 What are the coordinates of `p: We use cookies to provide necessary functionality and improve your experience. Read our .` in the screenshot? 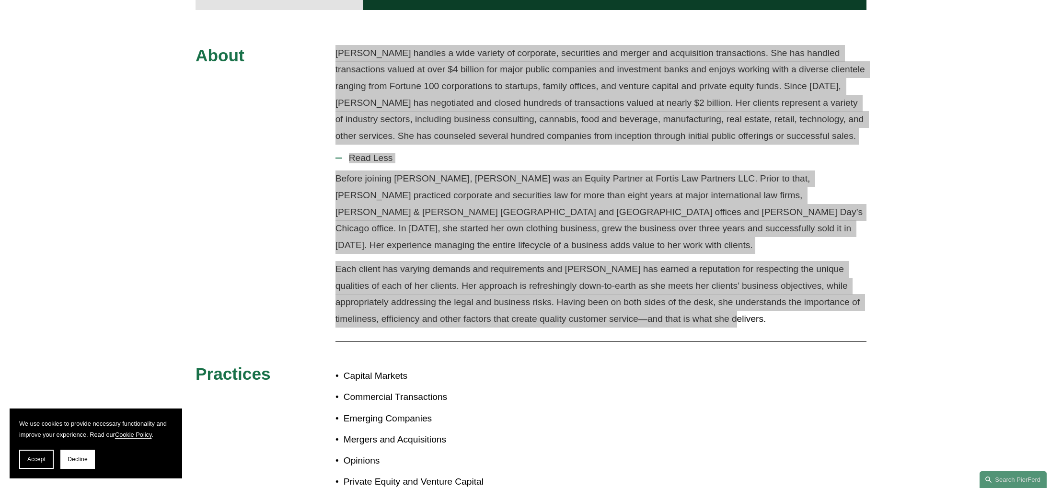 It's located at (96, 430).